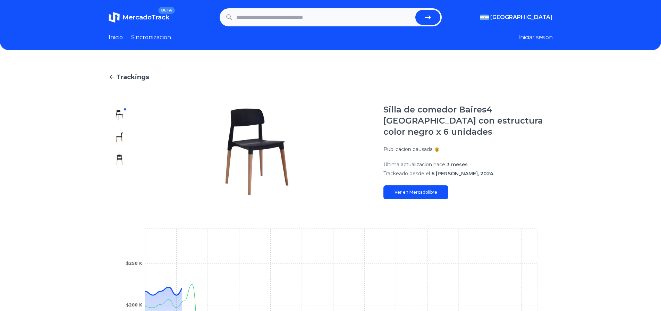 Image resolution: width=661 pixels, height=311 pixels. Describe the element at coordinates (457, 165) in the screenshot. I see `span: 3 meses` at that location.